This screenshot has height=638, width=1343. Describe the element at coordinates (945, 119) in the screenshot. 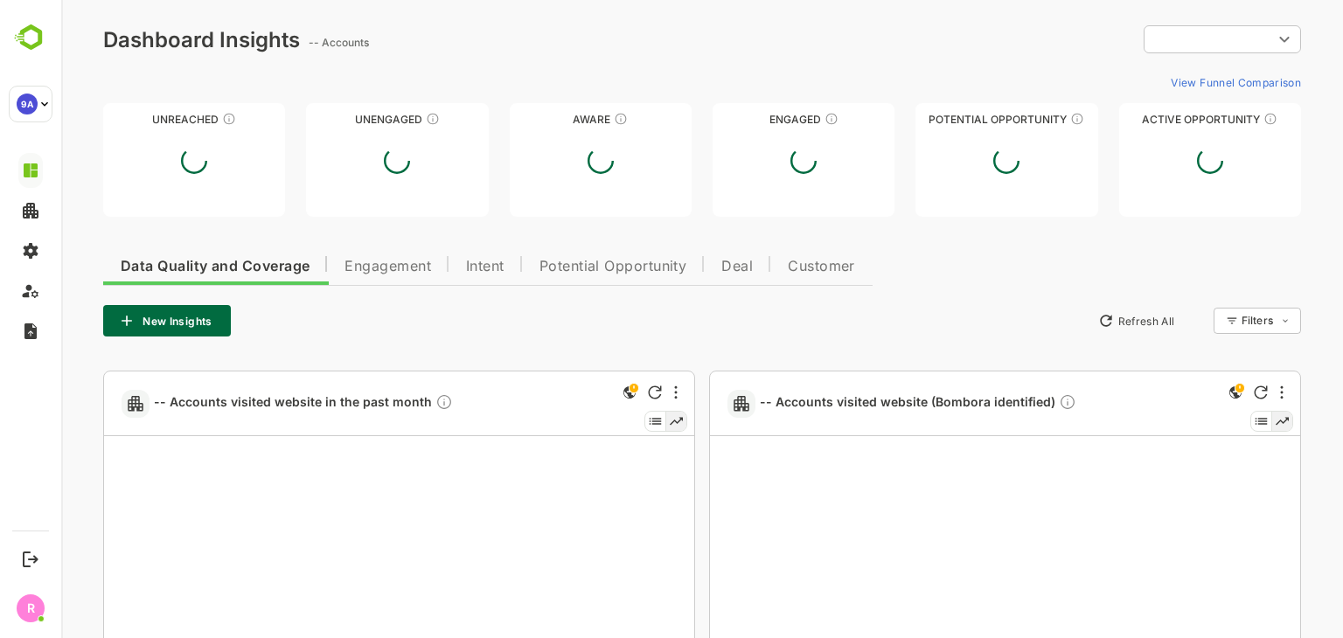

I see `div: Potential Opportunity` at that location.